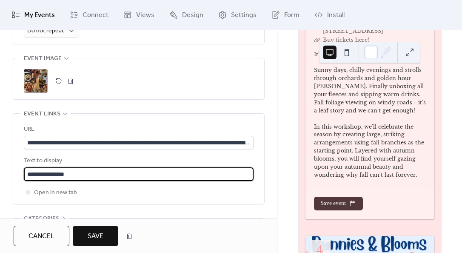 The height and width of the screenshot is (253, 462). What do you see at coordinates (138, 161) in the screenshot?
I see `div: Text to display` at bounding box center [138, 161].